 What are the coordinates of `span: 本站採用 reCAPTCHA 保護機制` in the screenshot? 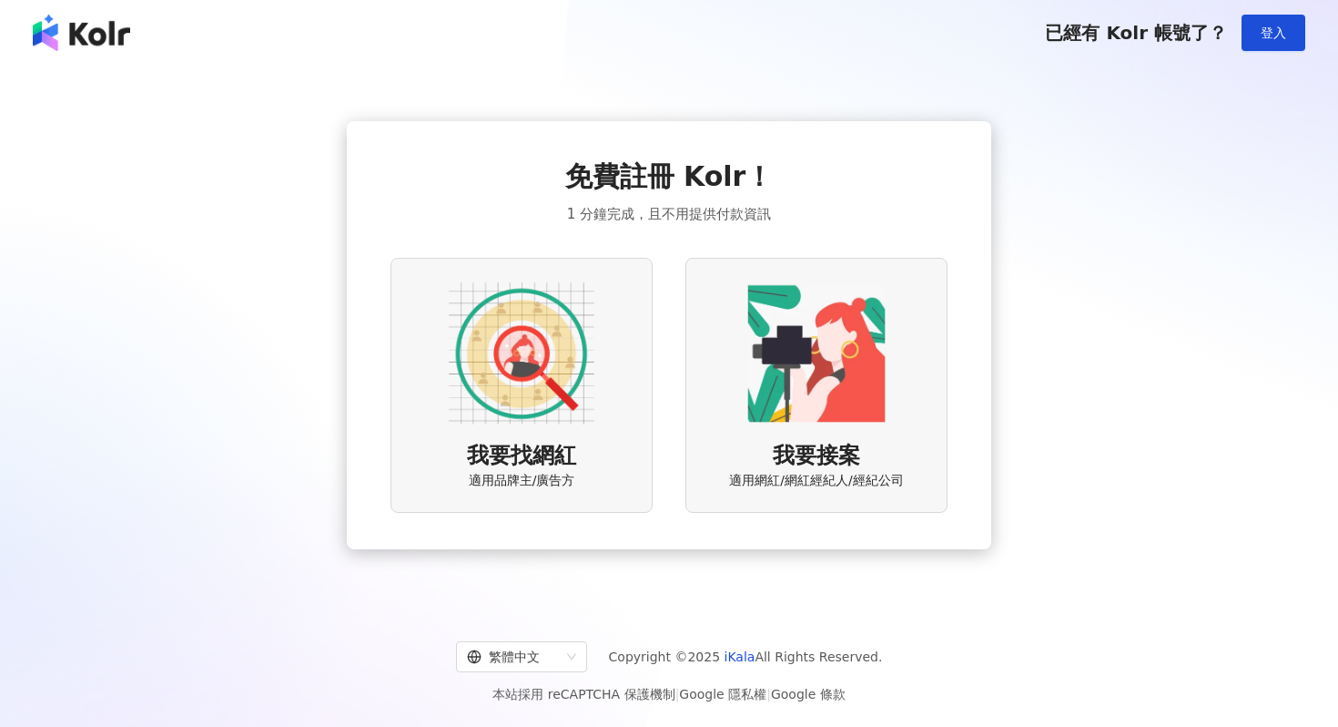 It's located at (668, 694).